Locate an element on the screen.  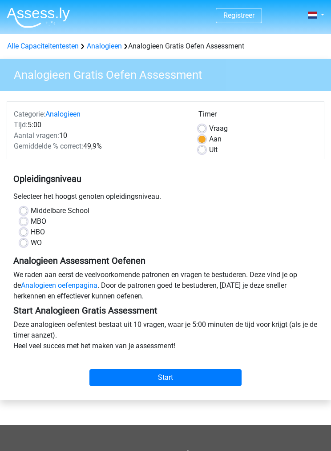
label: WO is located at coordinates (36, 243).